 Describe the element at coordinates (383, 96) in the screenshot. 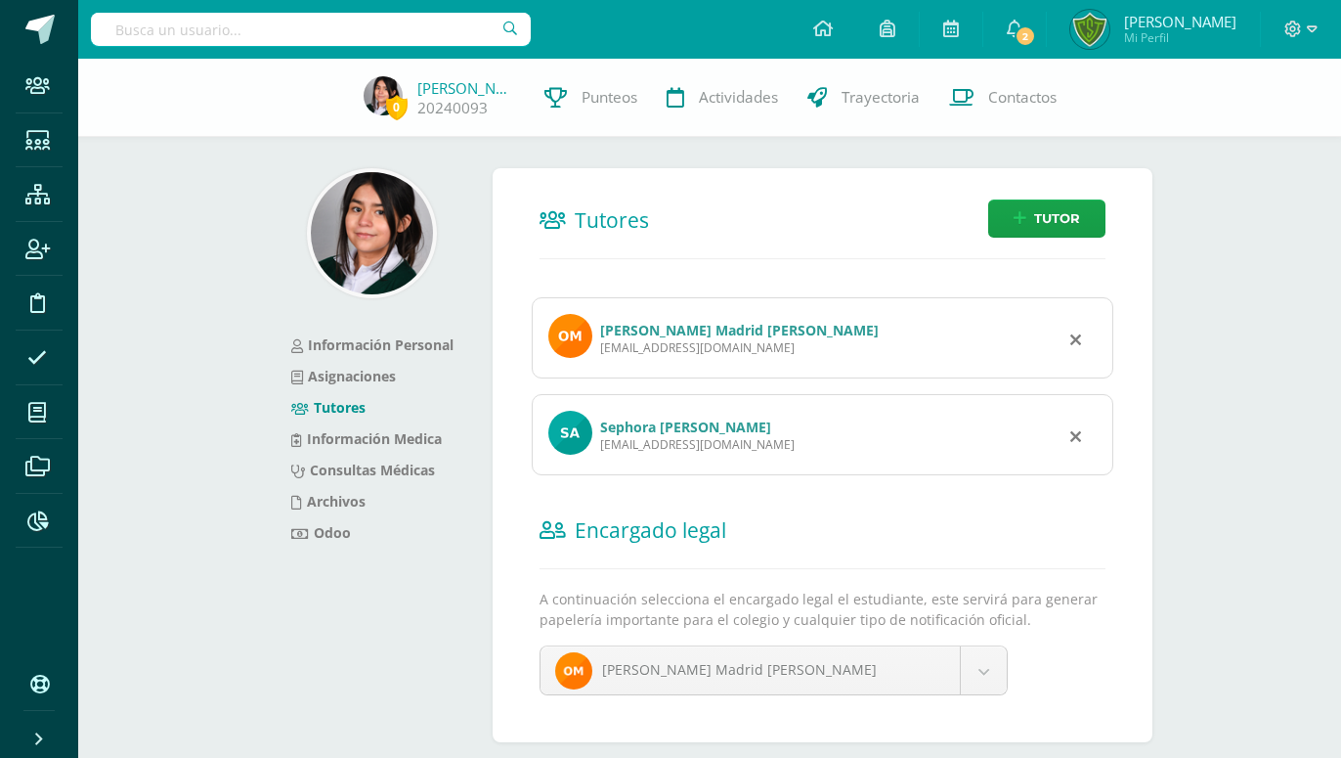

I see `img: 33e7fa7a1d2d1bb54cf1aa059448b1ad.png` at that location.